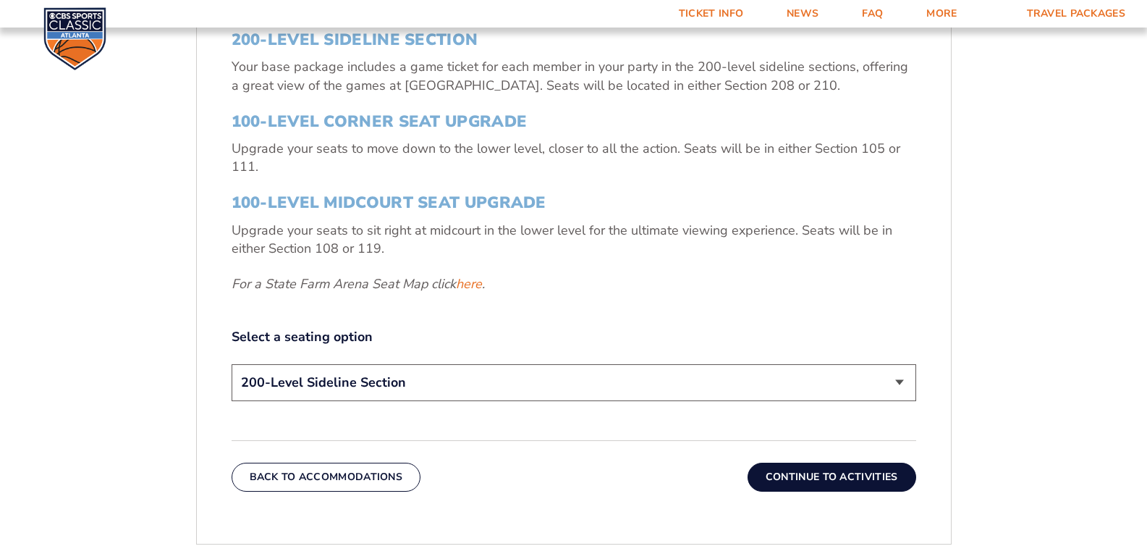 This screenshot has height=554, width=1147. I want to click on img: CBS Sports Classic, so click(75, 38).